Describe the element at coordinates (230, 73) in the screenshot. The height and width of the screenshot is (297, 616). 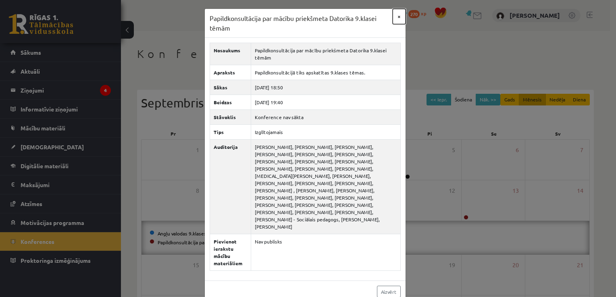
I see `th: Apraksts` at that location.